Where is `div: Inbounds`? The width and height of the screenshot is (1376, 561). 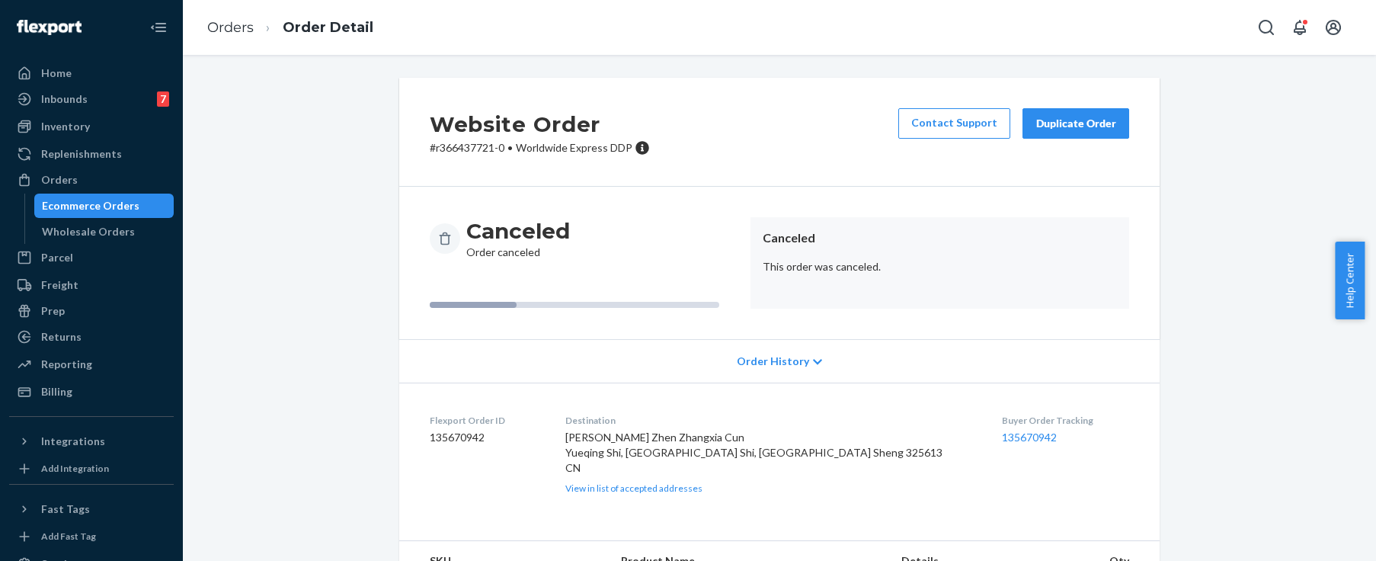
div: Inbounds is located at coordinates (64, 99).